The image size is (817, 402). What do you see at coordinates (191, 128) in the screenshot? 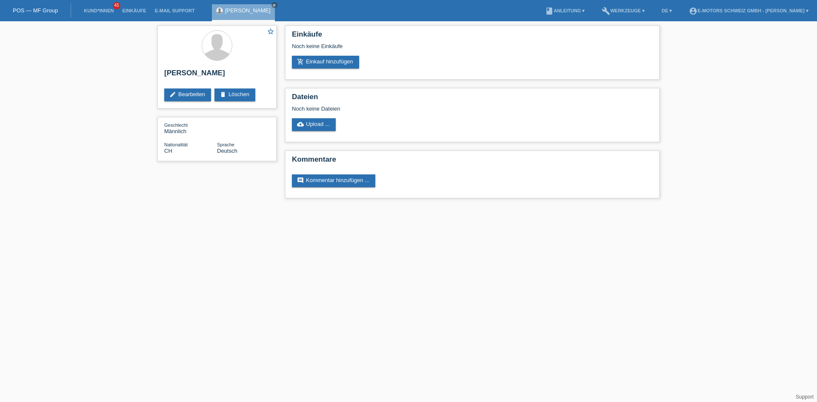
I see `div: Männlich` at bounding box center [191, 128].